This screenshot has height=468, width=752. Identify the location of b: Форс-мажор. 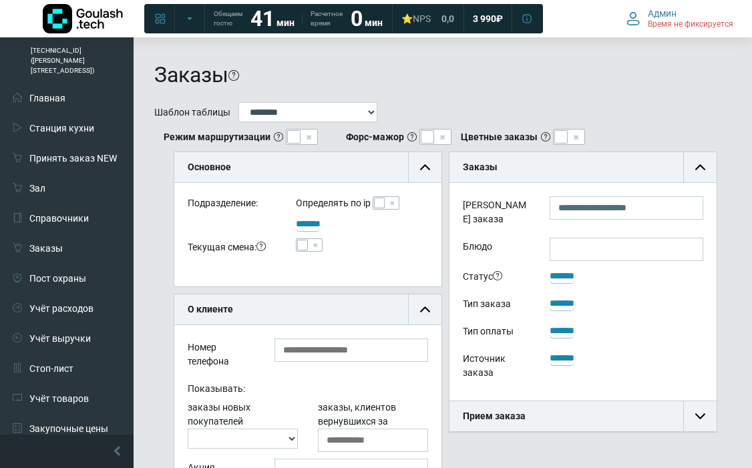
(375, 137).